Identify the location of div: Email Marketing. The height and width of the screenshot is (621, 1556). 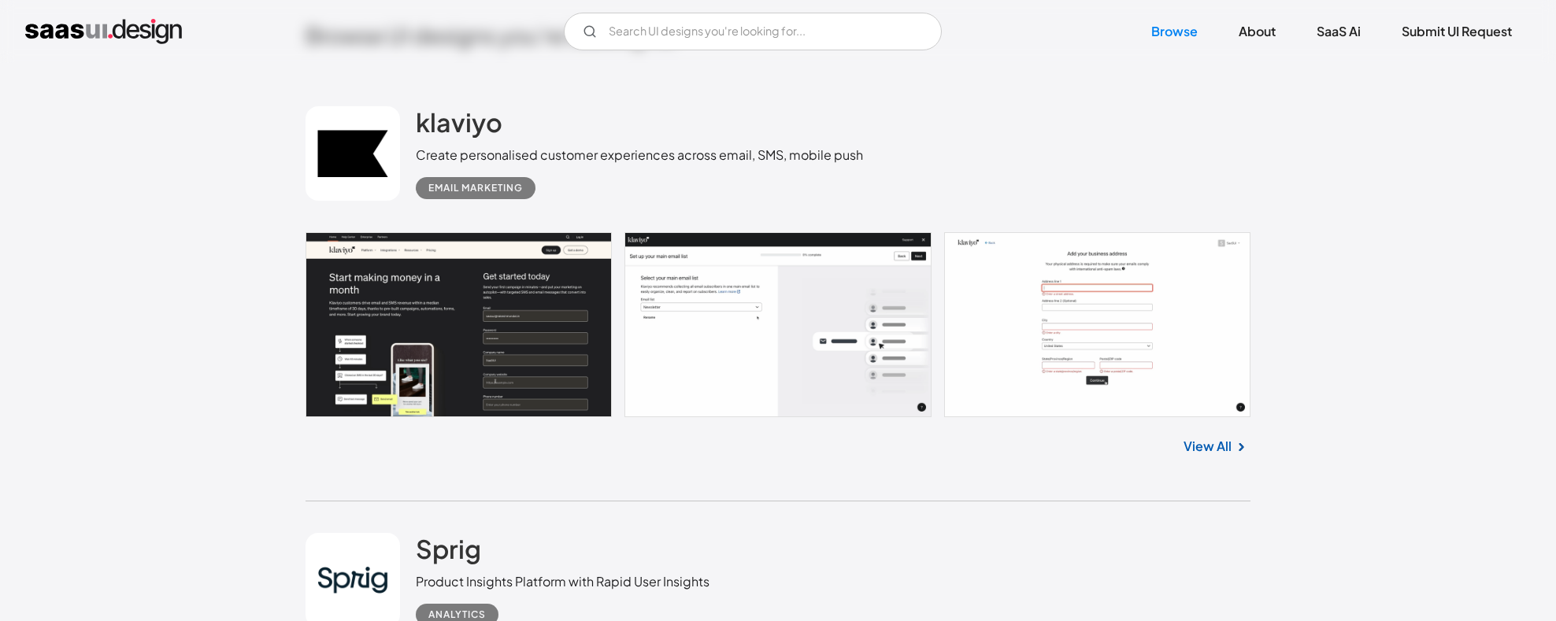
(476, 188).